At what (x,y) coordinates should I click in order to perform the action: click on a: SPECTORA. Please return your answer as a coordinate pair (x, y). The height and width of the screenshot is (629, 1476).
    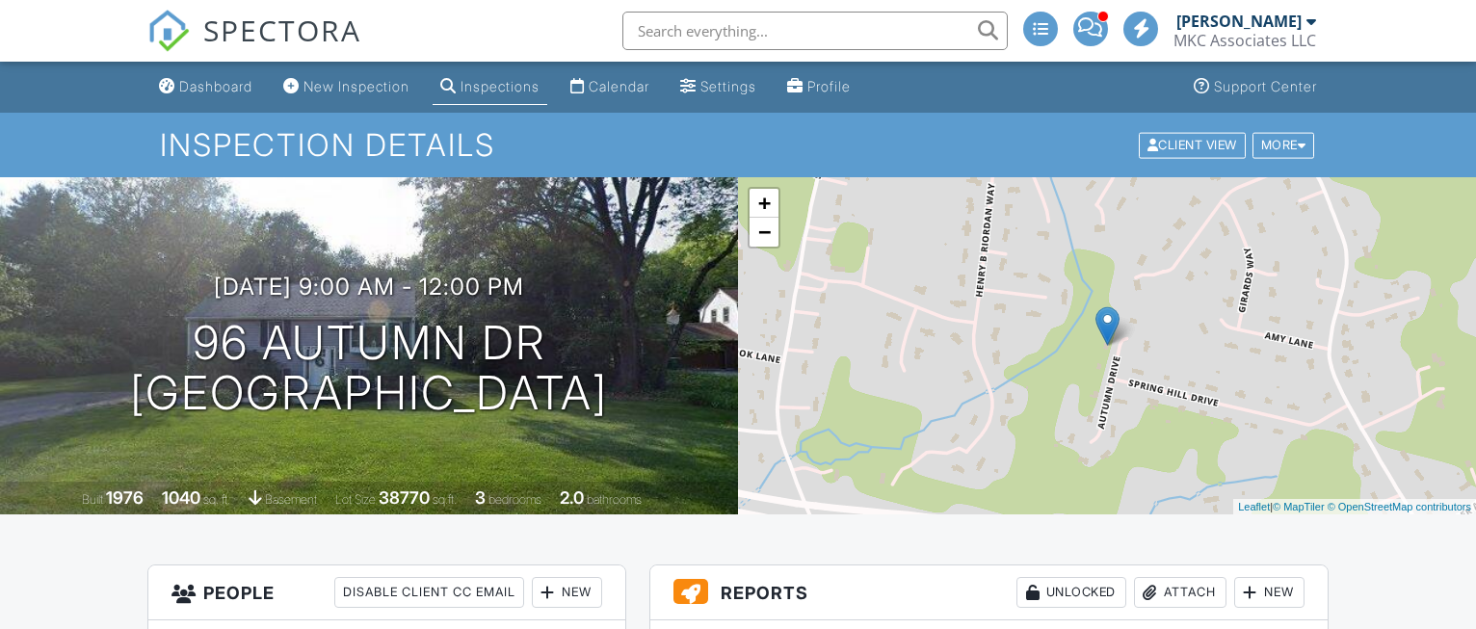
    Looking at the image, I should click on (254, 46).